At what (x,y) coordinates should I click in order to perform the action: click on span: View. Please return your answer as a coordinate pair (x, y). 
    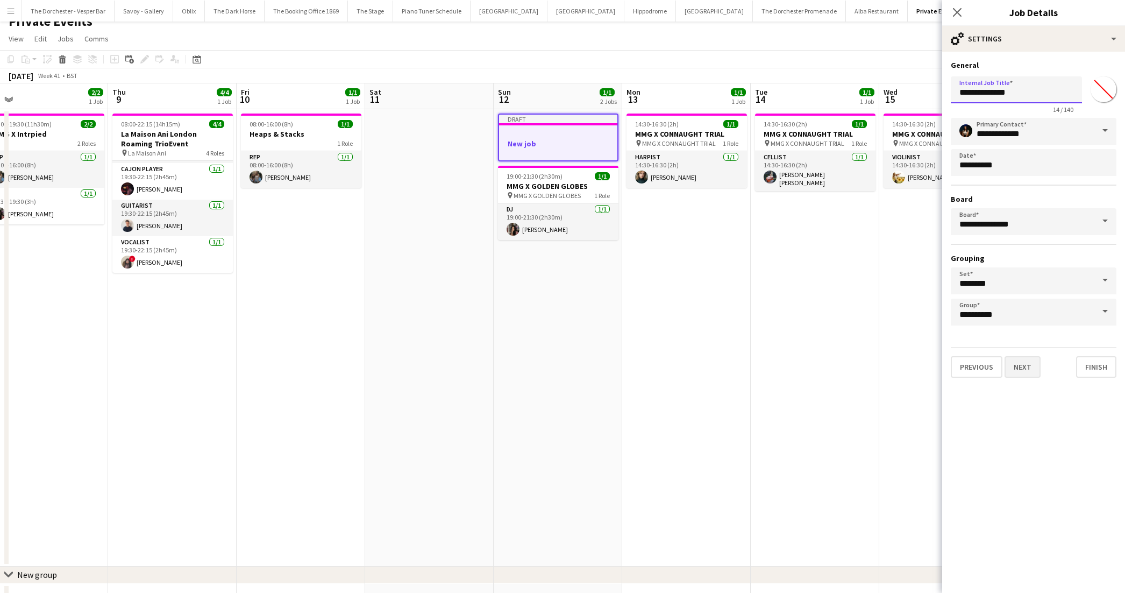
    Looking at the image, I should click on (16, 39).